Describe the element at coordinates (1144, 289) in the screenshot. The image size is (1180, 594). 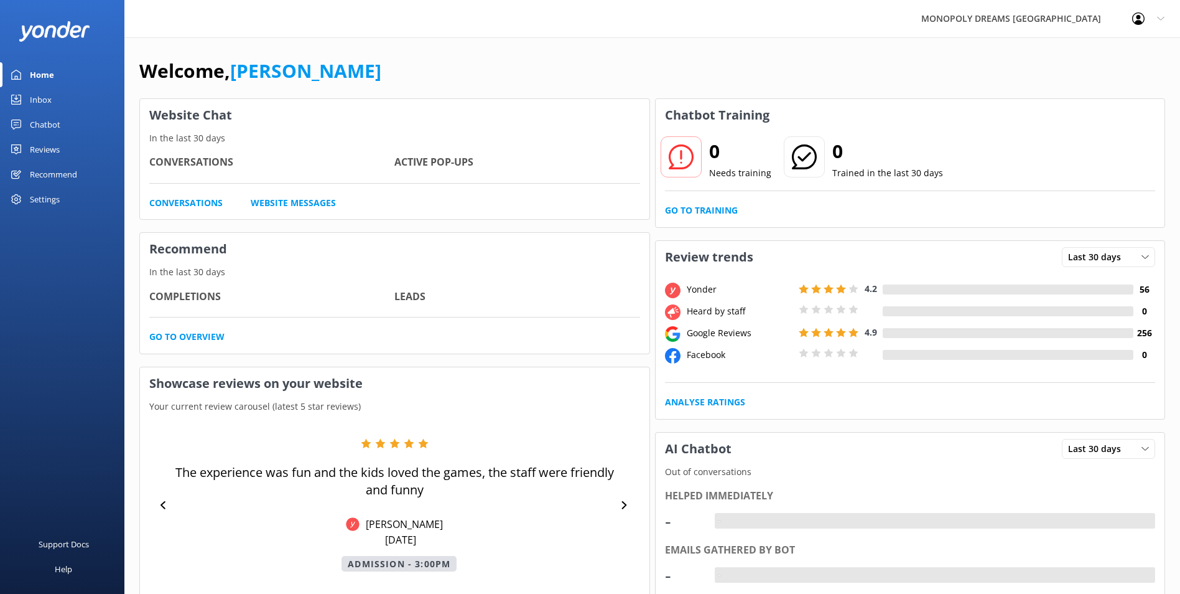
I see `h4: 56` at that location.